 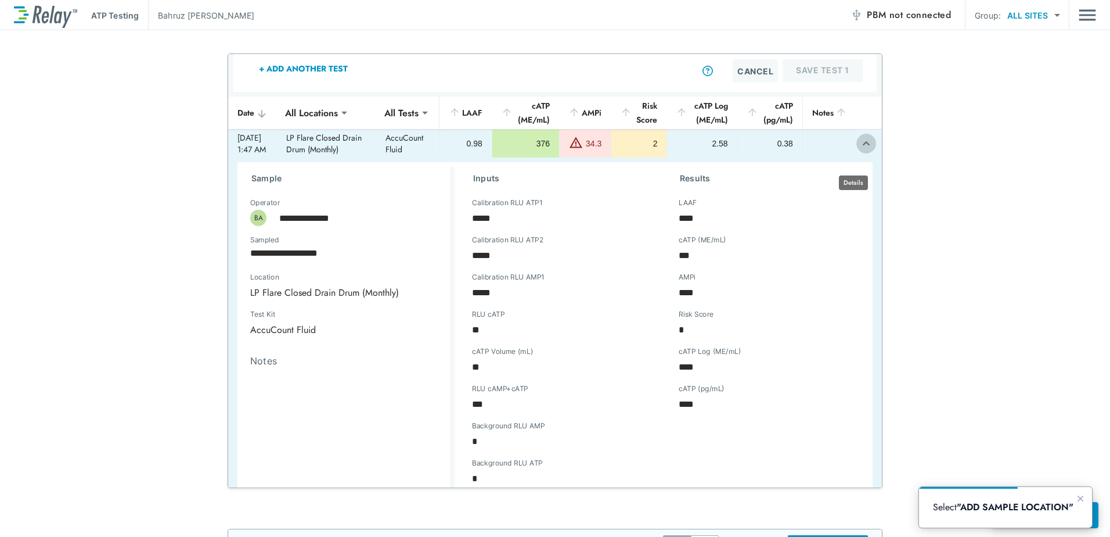 What do you see at coordinates (265, 203) in the screenshot?
I see `label: Operator` at bounding box center [265, 203].